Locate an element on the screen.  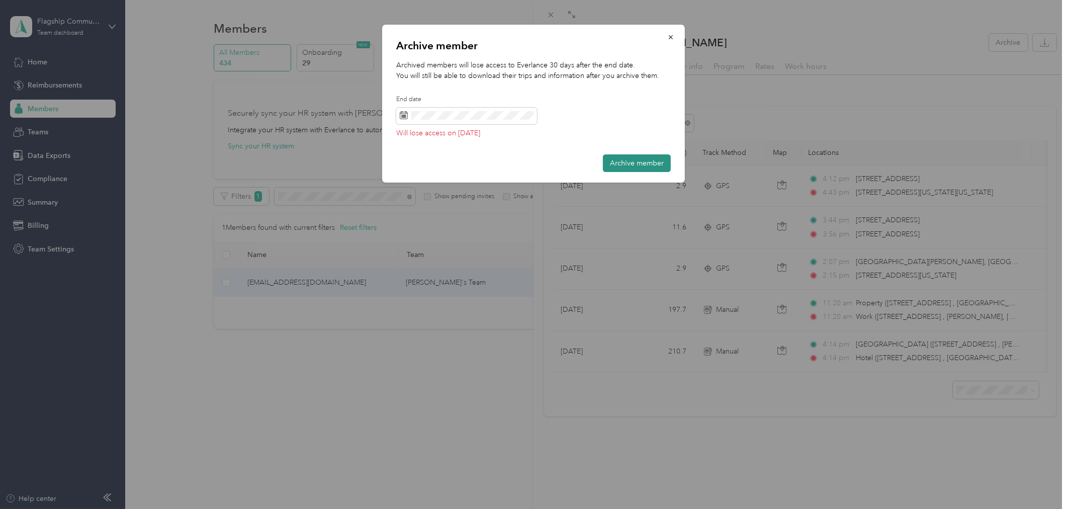
button: Archive member is located at coordinates (636, 163).